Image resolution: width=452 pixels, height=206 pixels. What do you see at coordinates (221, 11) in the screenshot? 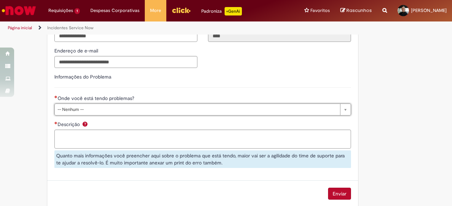
I see `div: Padroniza` at bounding box center [221, 11].